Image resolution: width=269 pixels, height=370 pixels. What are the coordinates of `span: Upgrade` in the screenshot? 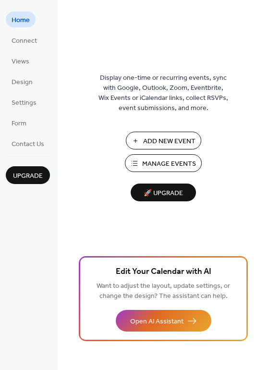 It's located at (28, 176).